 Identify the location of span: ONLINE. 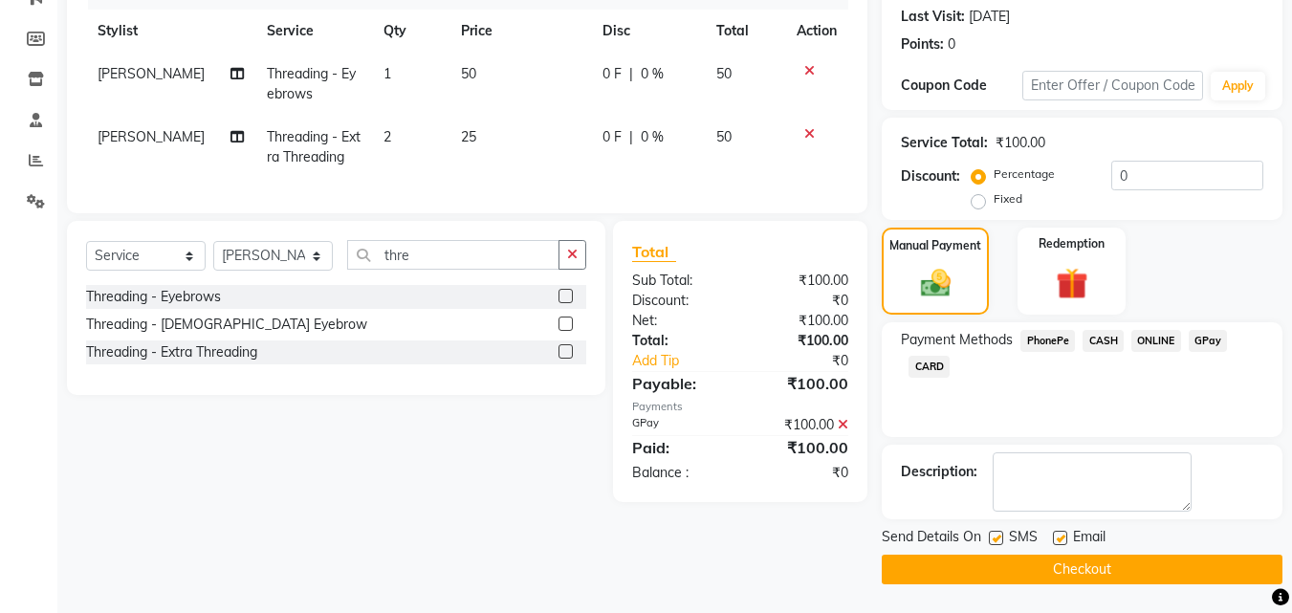
(1156, 340).